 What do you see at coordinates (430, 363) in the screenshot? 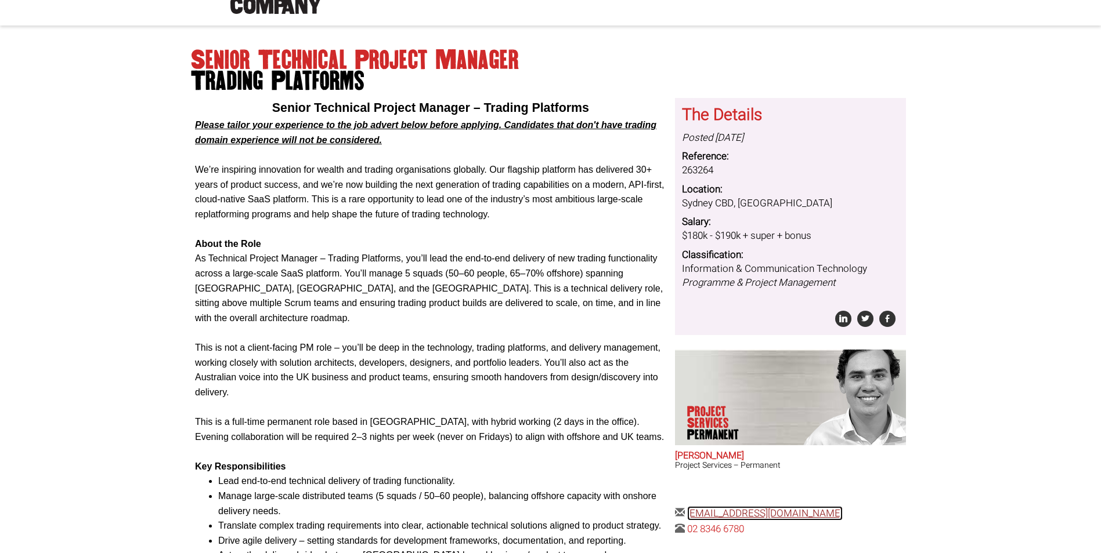
I see `p: This is not a client-facing PM role – you’ll be deep in the technology, trading platforms, and de...` at bounding box center [430, 363].